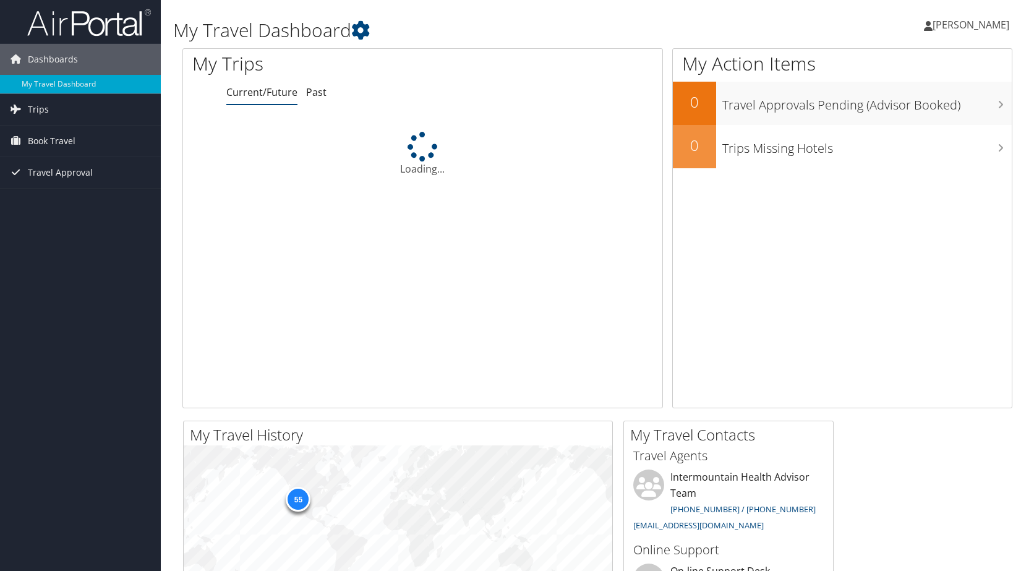  What do you see at coordinates (843, 147) in the screenshot?
I see `a: 0Trips Missing Hotels` at bounding box center [843, 147].